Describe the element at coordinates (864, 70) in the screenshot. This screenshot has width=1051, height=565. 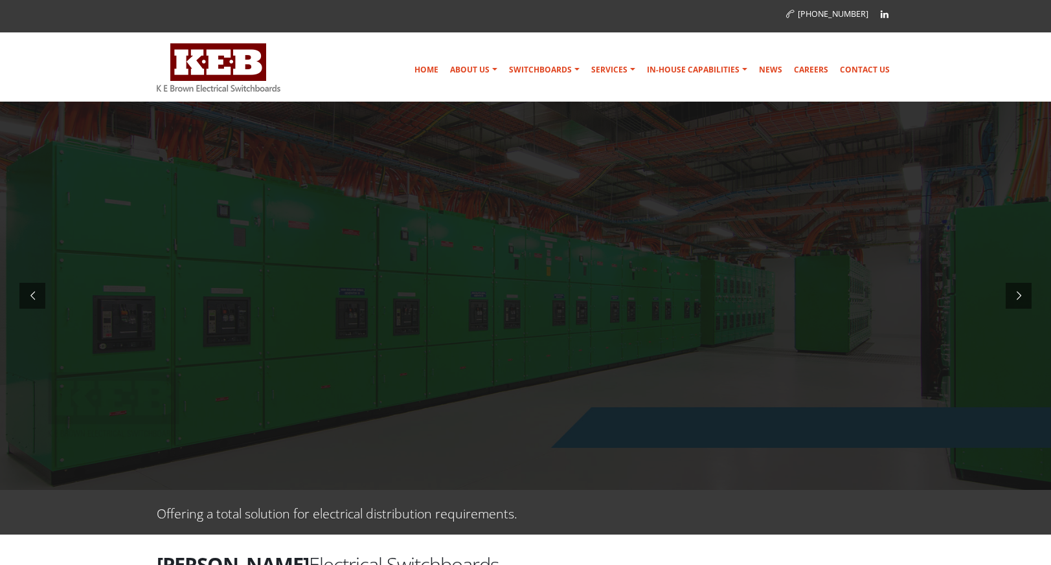
I see `a: Contact Us` at that location.